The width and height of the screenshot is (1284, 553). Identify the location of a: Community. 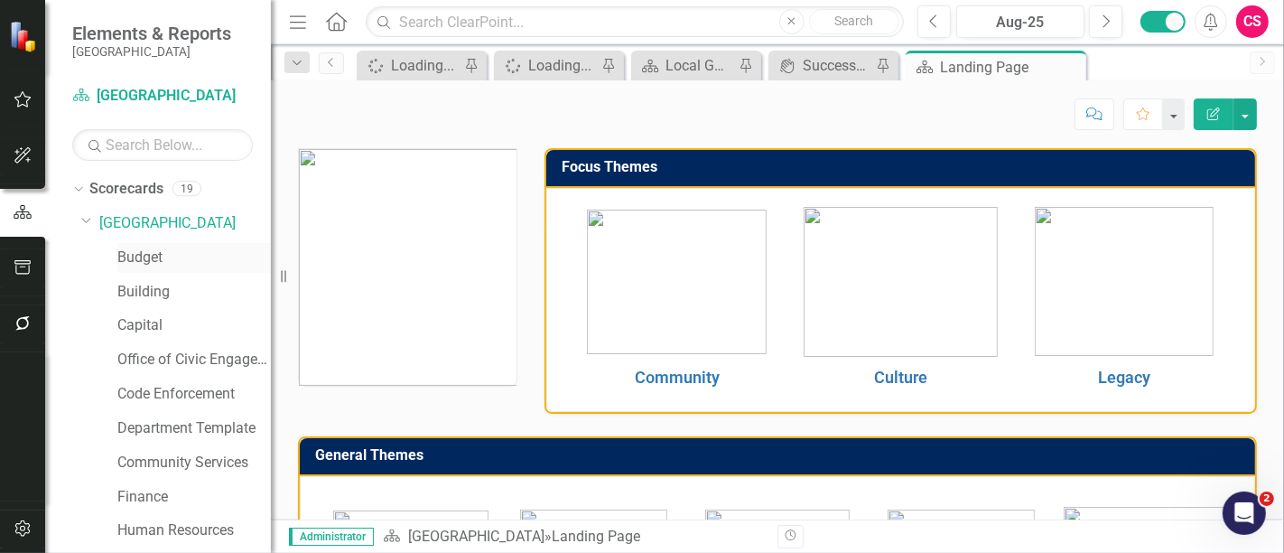
(677, 377).